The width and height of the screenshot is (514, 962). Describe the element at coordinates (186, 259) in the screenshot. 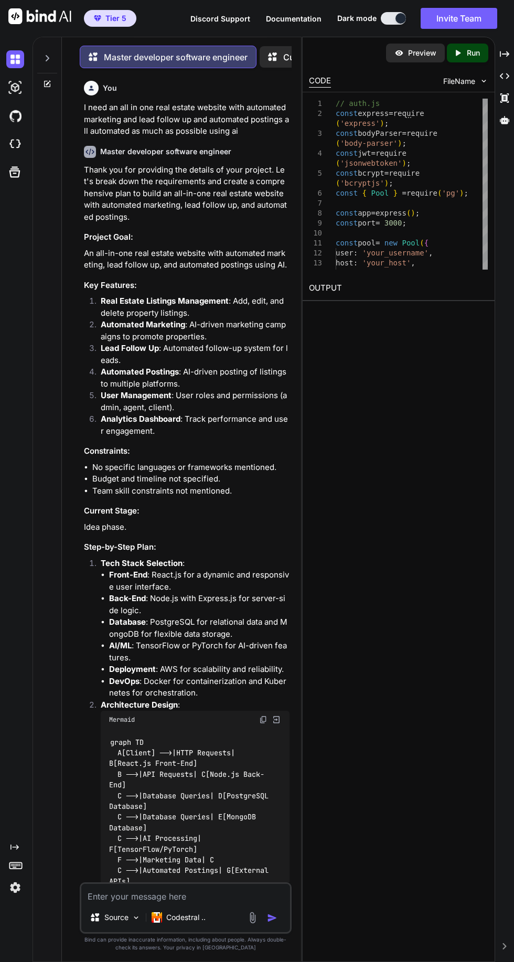

I see `p: An all-in-one real estate website with automated marketing, lead follow up, and automated posting...` at that location.